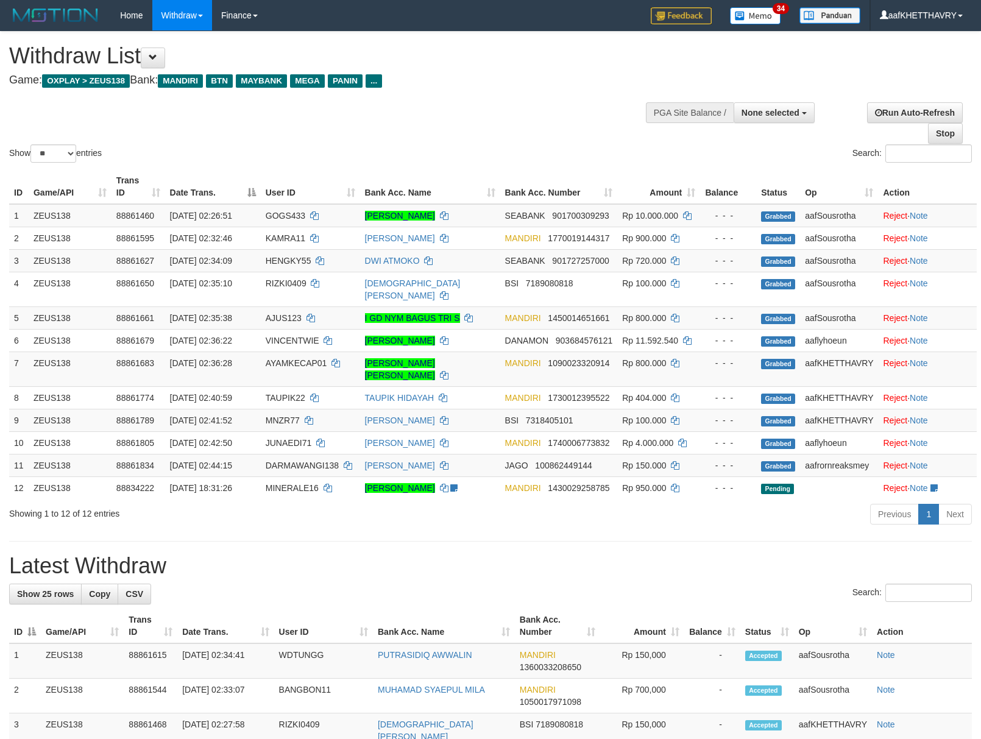 The height and width of the screenshot is (739, 981). Describe the element at coordinates (642, 661) in the screenshot. I see `td: Rp 150,000` at that location.